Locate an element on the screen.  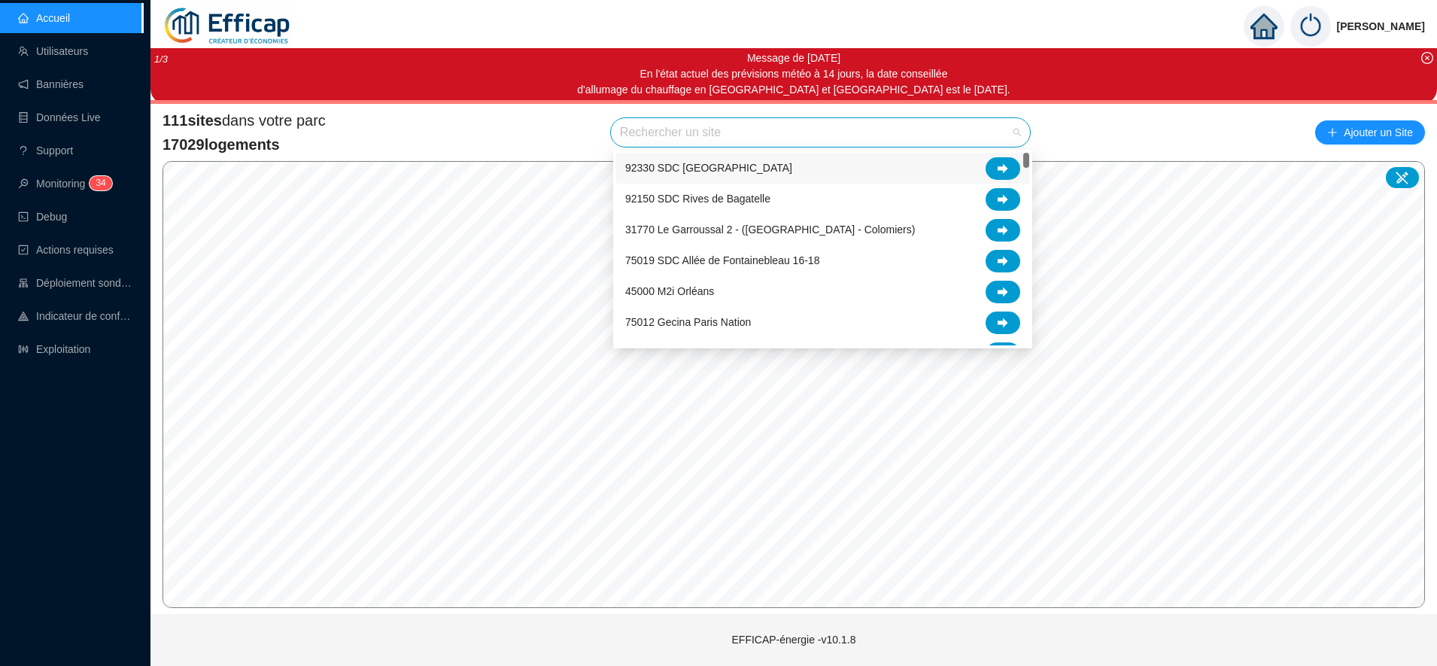
a: heat-mapIndicateur de confort is located at coordinates (75, 316).